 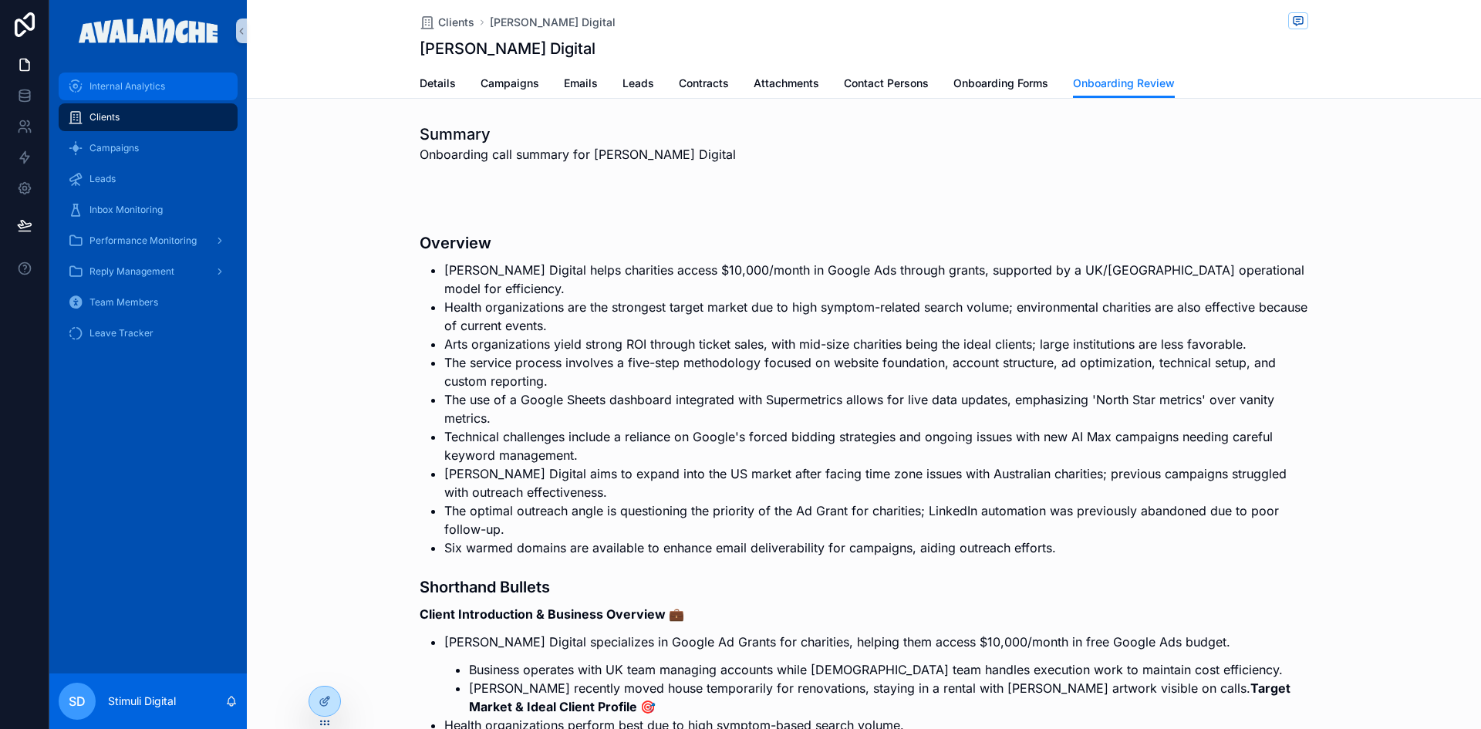 What do you see at coordinates (148, 210) in the screenshot?
I see `a: Inbox Monitoring` at bounding box center [148, 210].